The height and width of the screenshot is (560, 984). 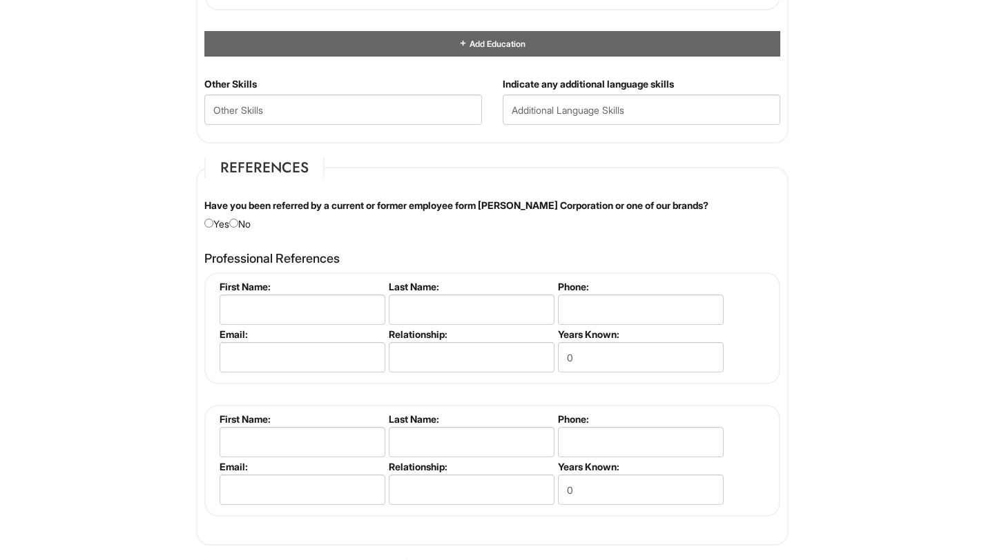 What do you see at coordinates (588, 84) in the screenshot?
I see `label: Indicate any additional language skills` at bounding box center [588, 84].